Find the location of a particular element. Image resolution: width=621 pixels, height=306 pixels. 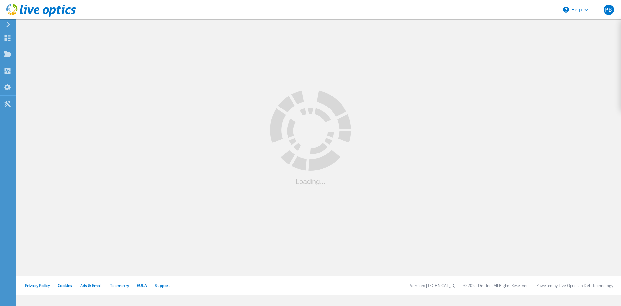

li: © 2025 Dell Inc. All Rights Reserved is located at coordinates (496, 285).